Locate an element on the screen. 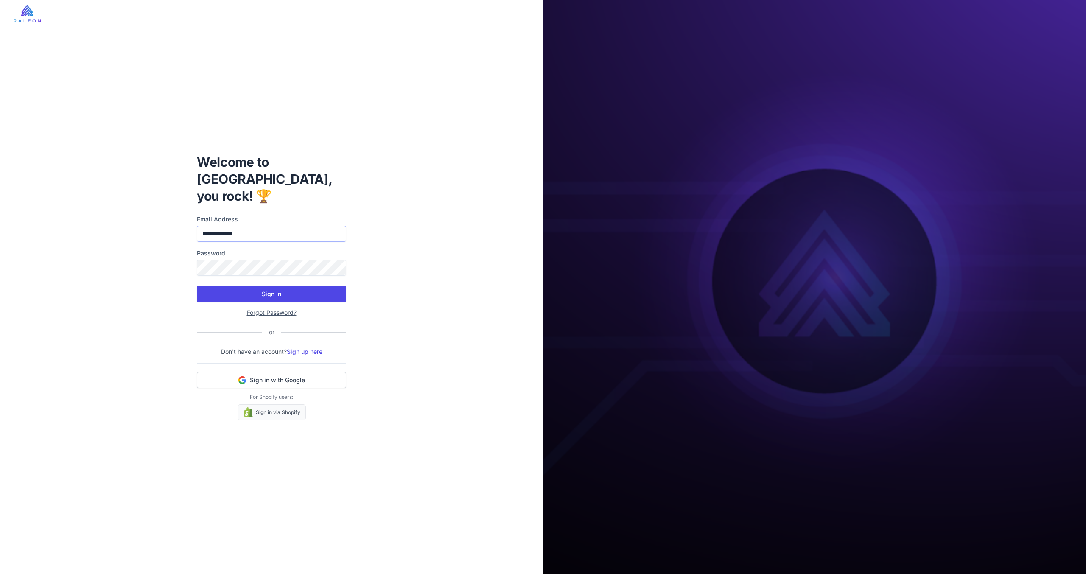  button: Sign in with Google is located at coordinates (272, 380).